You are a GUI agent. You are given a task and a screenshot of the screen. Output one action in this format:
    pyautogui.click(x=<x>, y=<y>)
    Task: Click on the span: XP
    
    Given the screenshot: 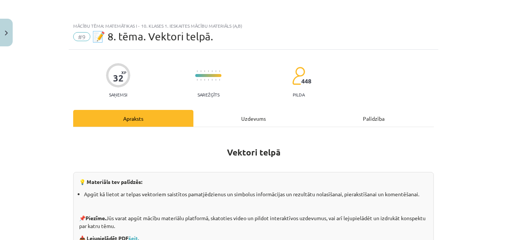 What is the action you would take?
    pyautogui.click(x=124, y=72)
    